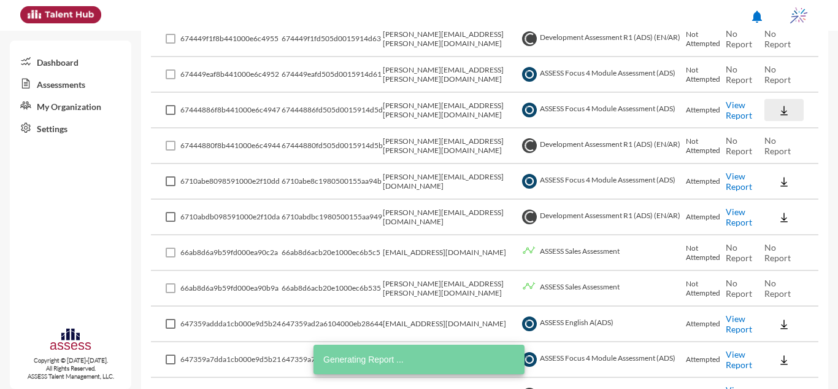 This screenshot has height=389, width=838. What do you see at coordinates (70, 339) in the screenshot?
I see `img: assesscompany-logo.png` at bounding box center [70, 339].